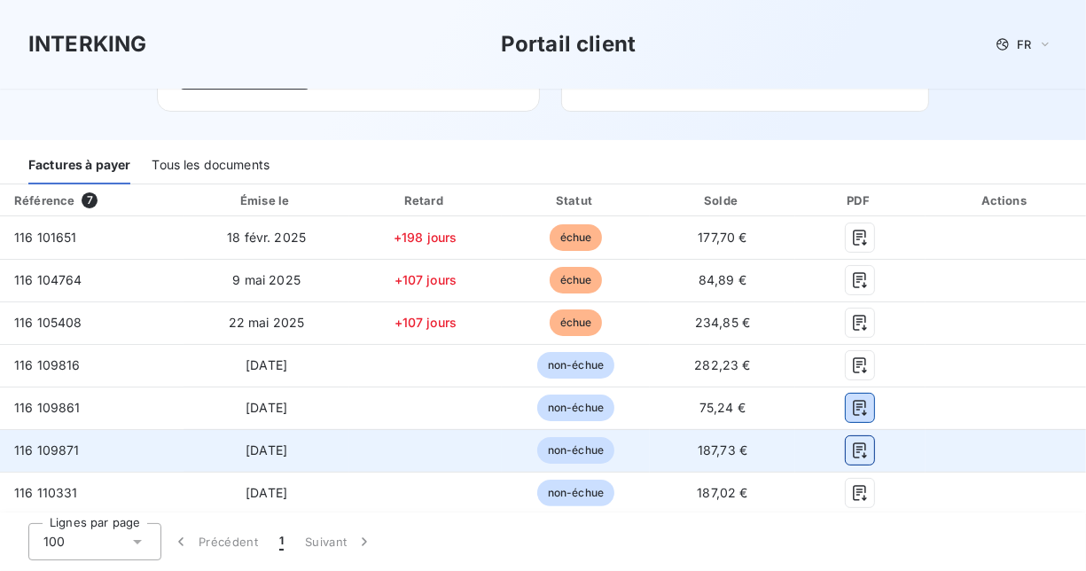  What do you see at coordinates (339, 541) in the screenshot?
I see `button: Suivant` at bounding box center [339, 541].